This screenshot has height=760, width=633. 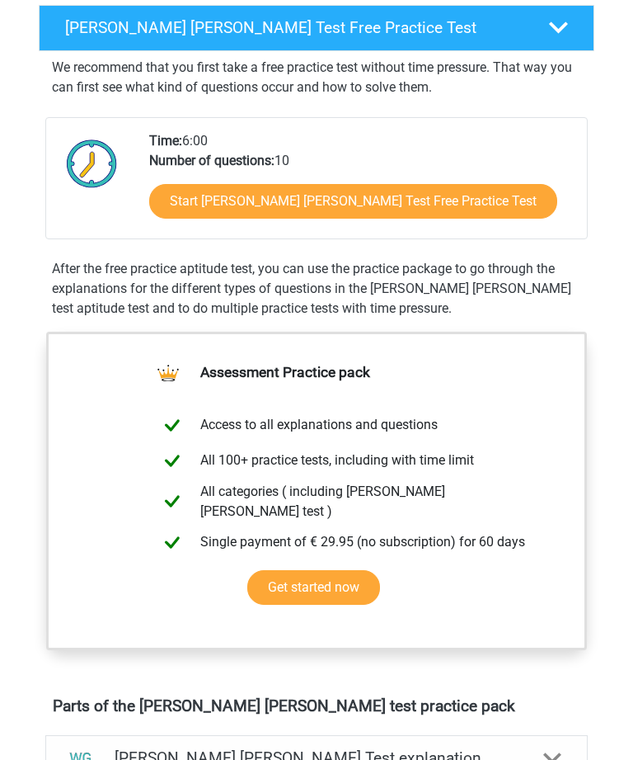 What do you see at coordinates (166, 140) in the screenshot?
I see `b: Time:` at bounding box center [166, 140].